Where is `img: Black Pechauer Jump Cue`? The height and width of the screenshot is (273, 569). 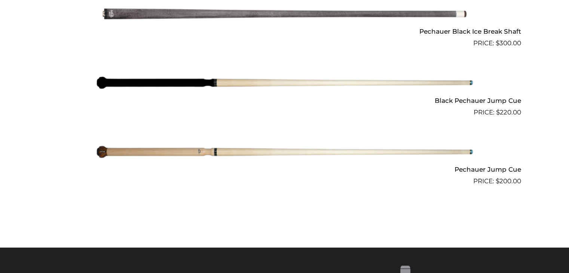
img: Black Pechauer Jump Cue is located at coordinates (285, 83).